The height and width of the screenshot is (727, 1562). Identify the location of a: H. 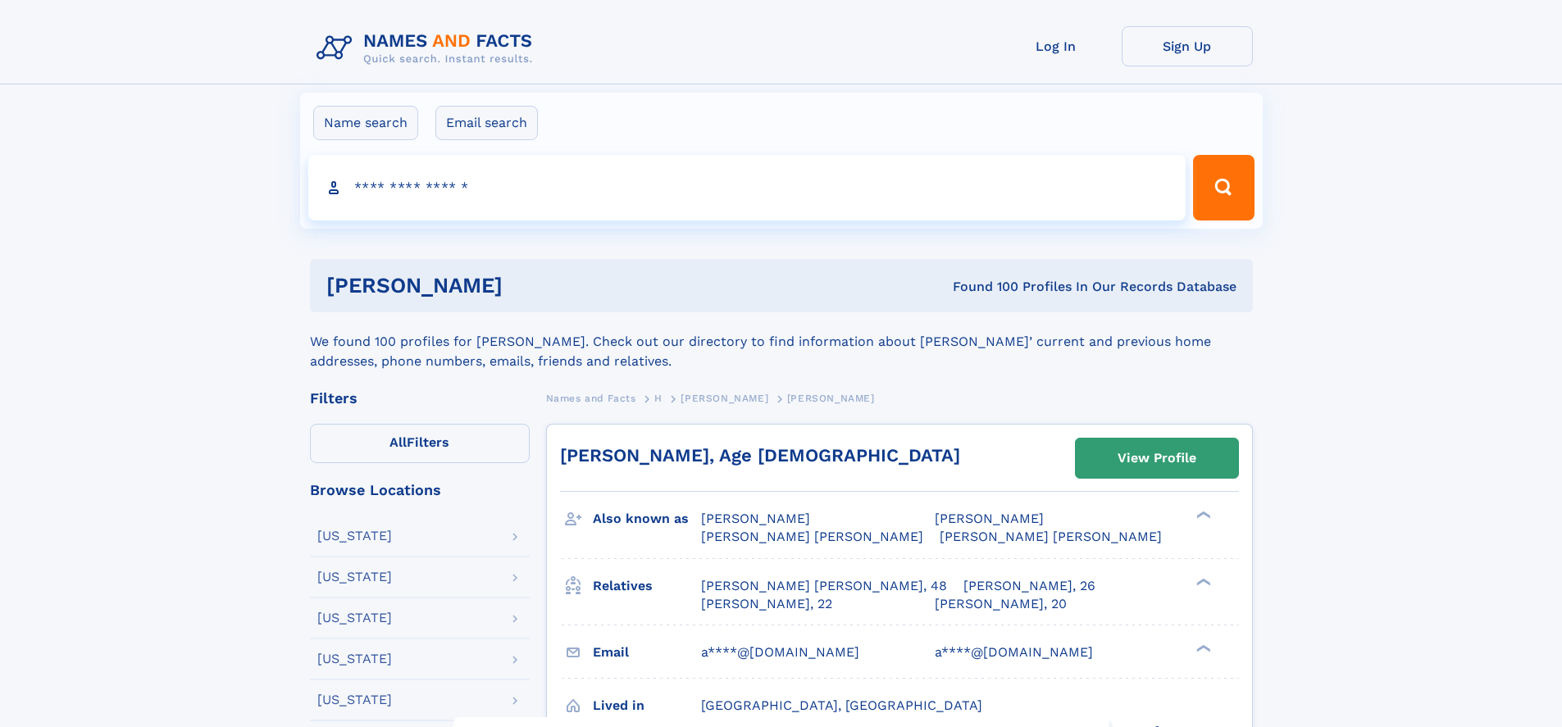
(659, 398).